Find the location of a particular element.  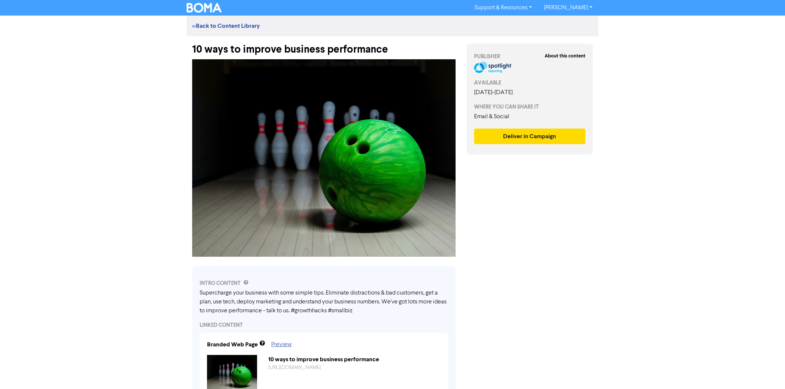

div: LINKED CONTENT is located at coordinates (324, 325).